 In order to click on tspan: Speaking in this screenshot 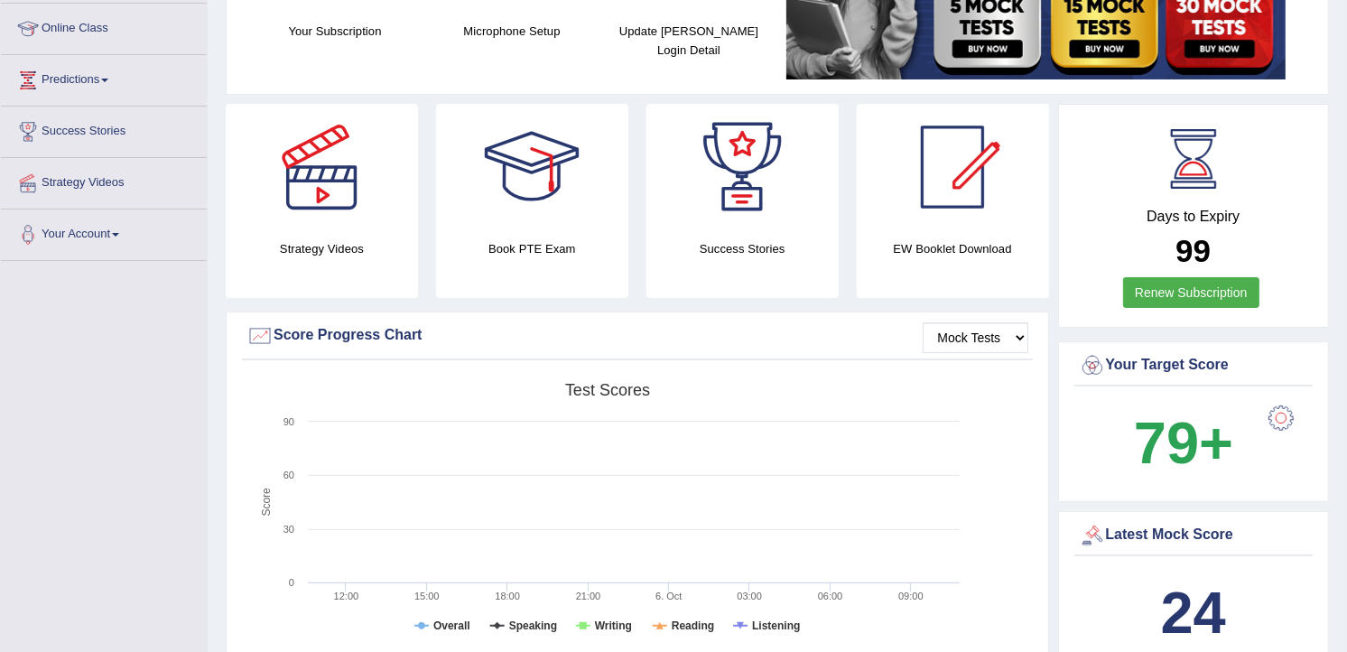, I will do `click(533, 626)`.